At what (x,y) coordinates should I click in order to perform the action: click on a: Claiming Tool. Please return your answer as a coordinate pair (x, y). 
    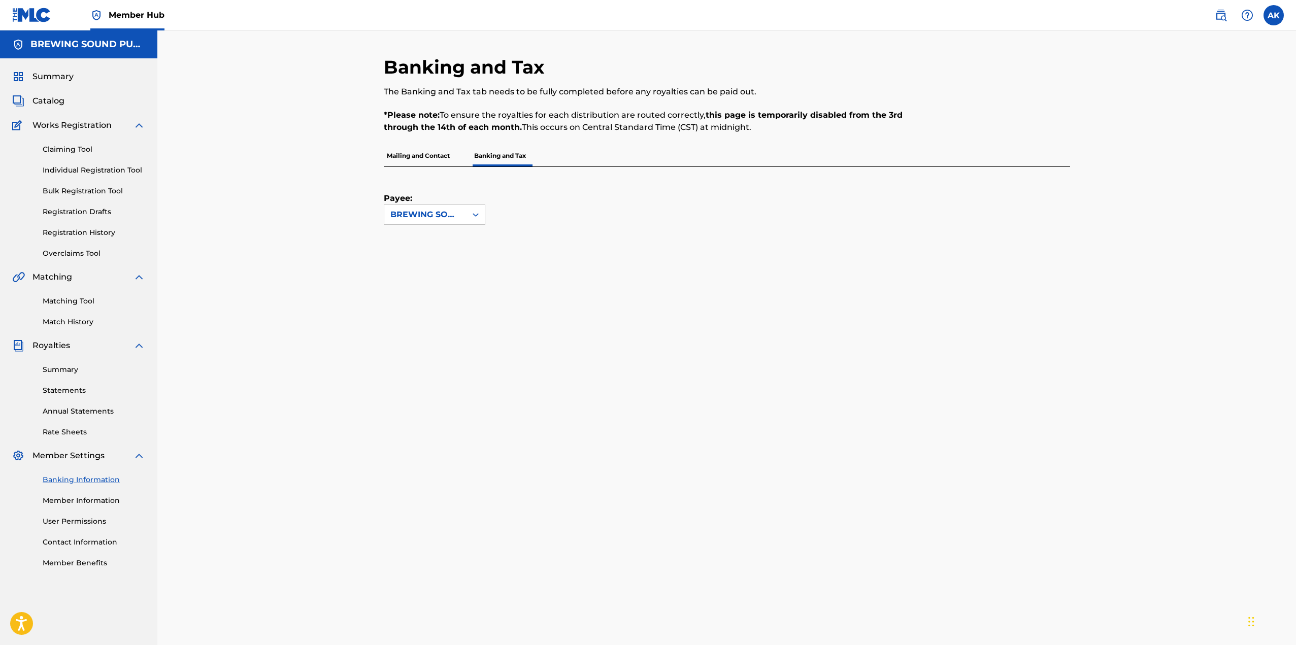
    Looking at the image, I should click on (94, 149).